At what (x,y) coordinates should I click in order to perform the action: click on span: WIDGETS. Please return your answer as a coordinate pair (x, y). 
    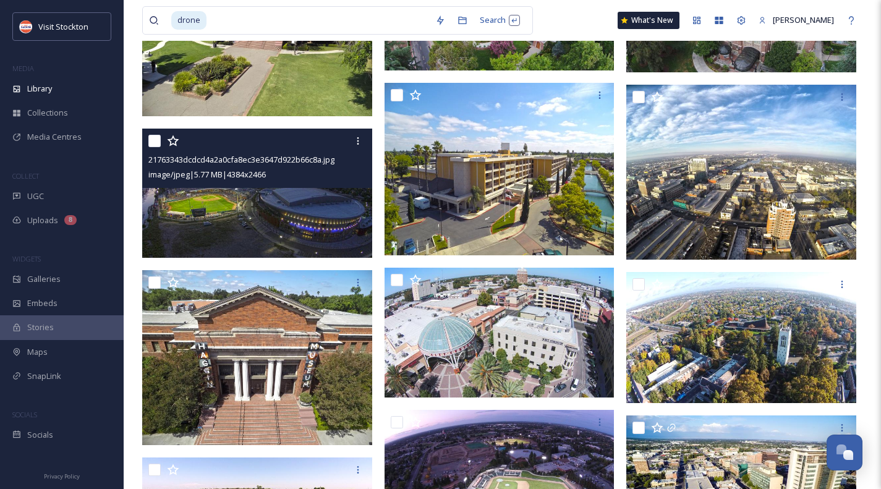
    Looking at the image, I should click on (27, 258).